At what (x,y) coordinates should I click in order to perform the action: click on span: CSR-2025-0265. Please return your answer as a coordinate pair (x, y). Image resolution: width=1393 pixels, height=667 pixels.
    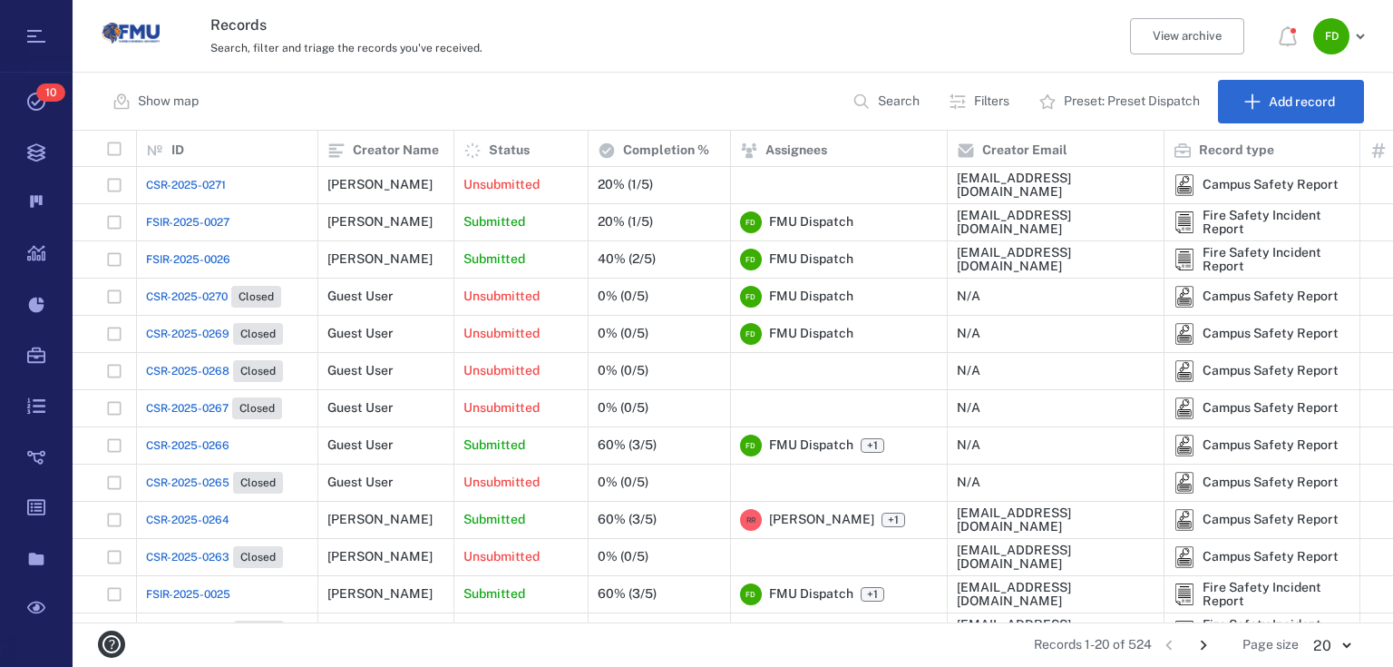
    Looking at the image, I should click on (188, 483).